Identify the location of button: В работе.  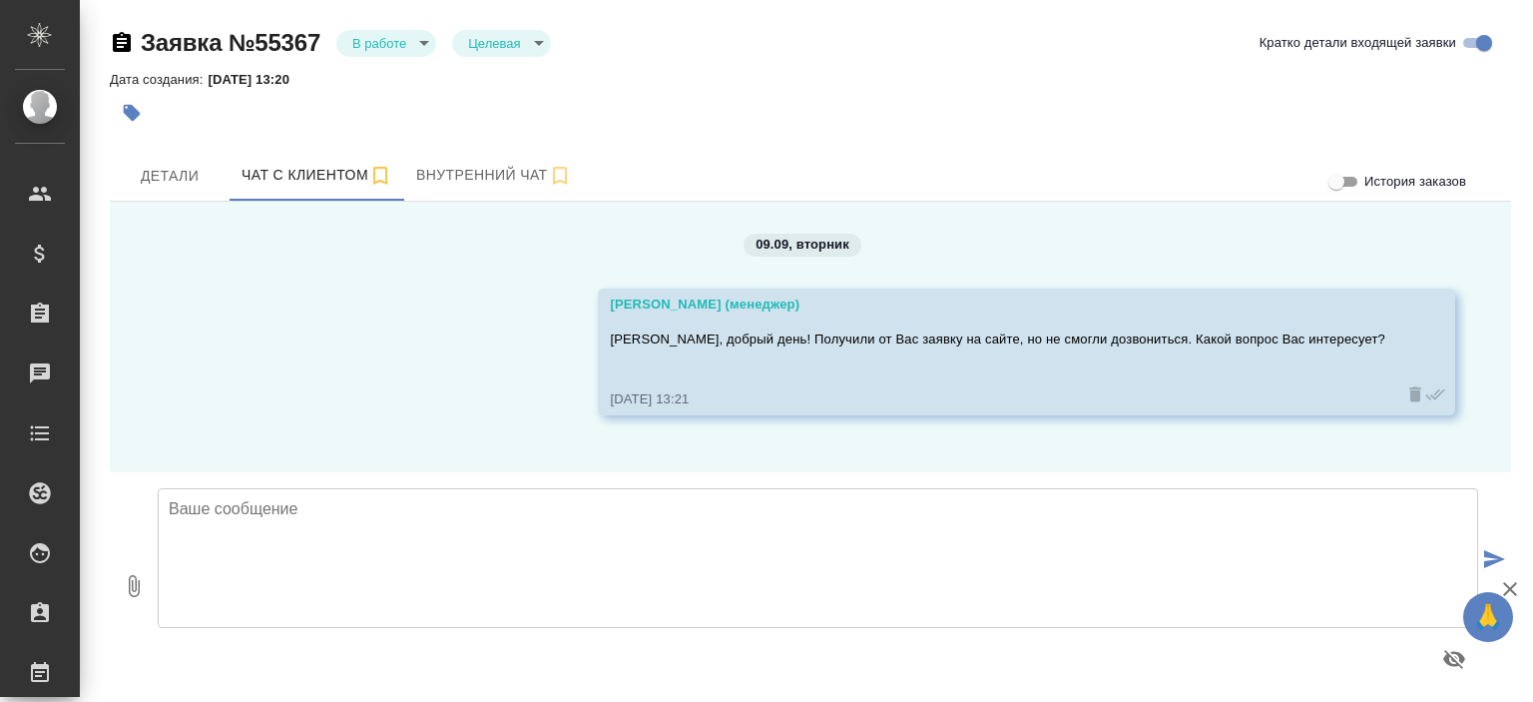
(379, 43).